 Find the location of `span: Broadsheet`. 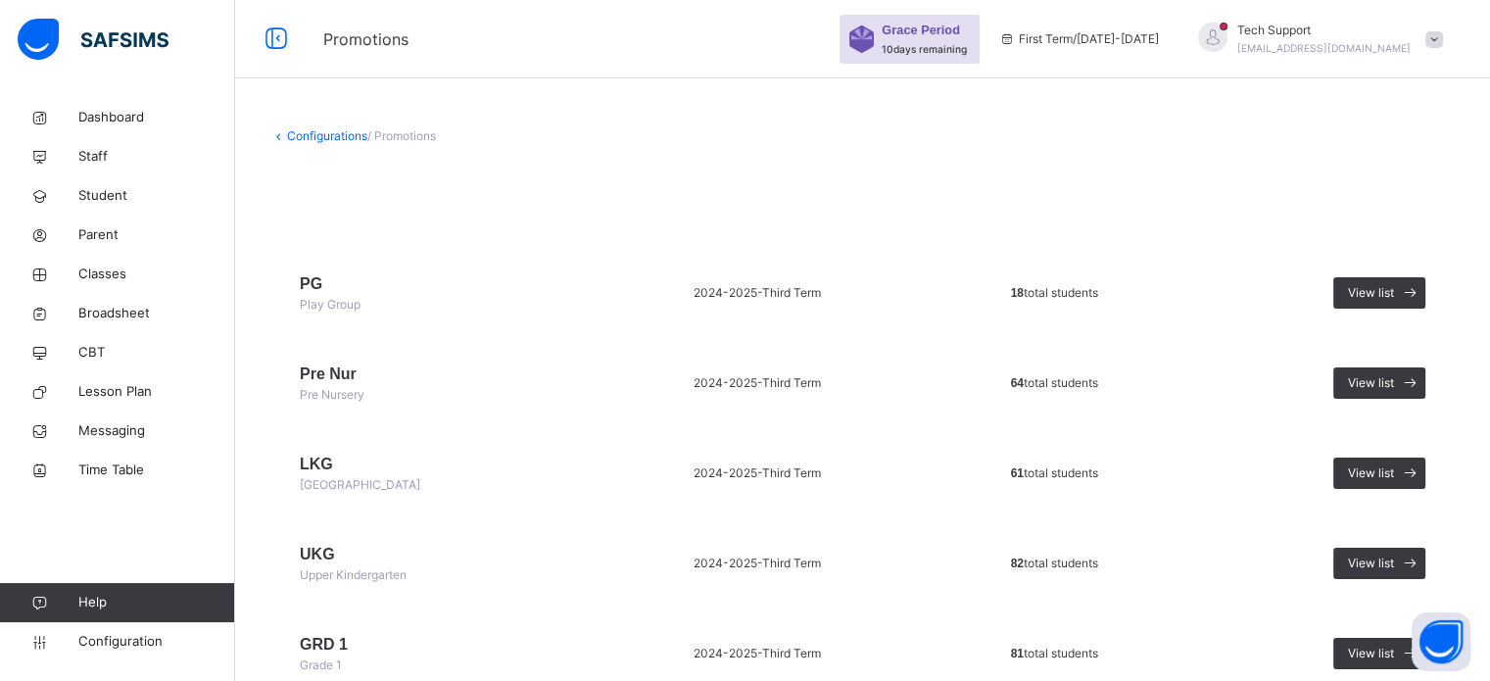

span: Broadsheet is located at coordinates (157, 314).